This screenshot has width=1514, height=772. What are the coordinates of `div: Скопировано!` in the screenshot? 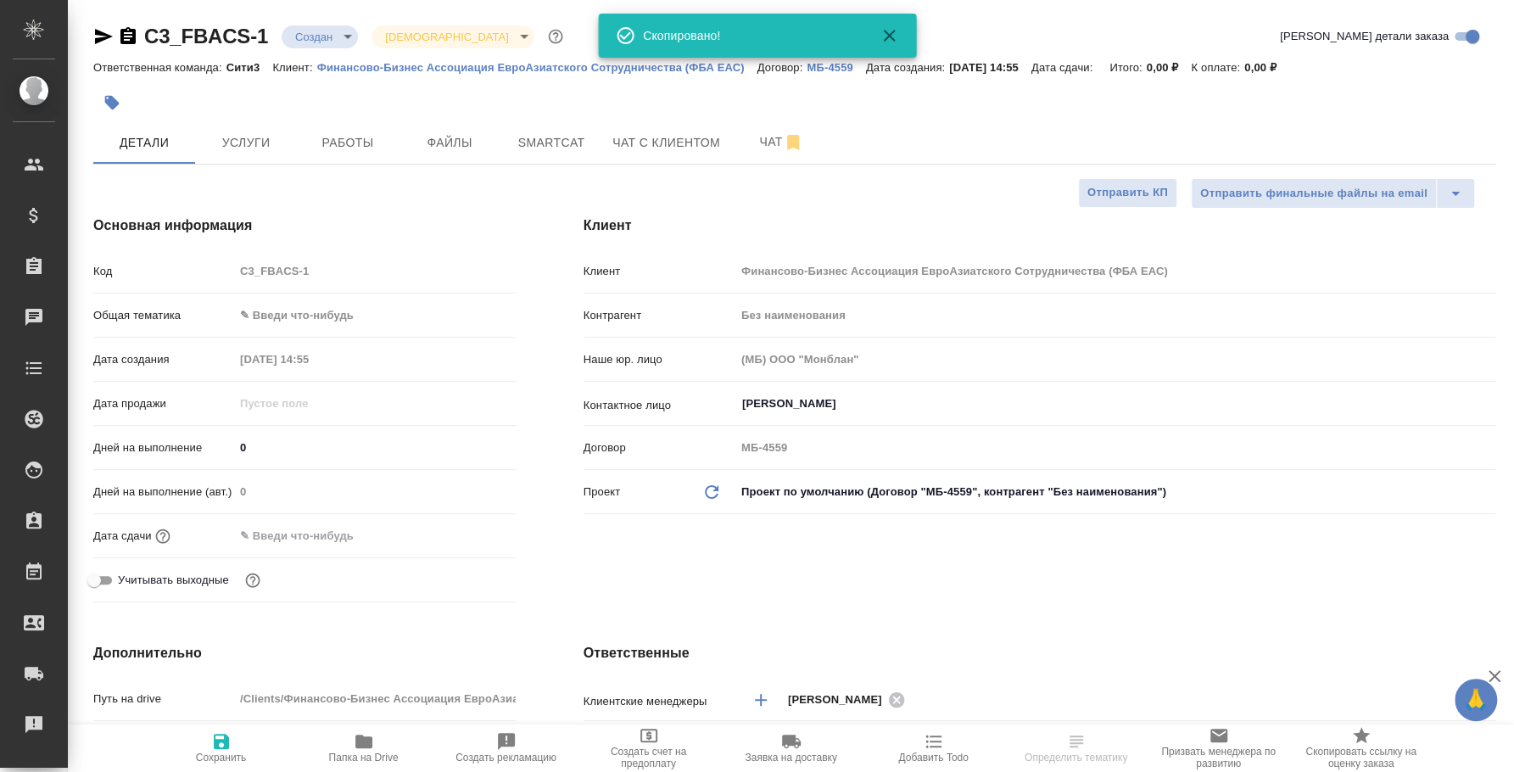 It's located at (749, 36).